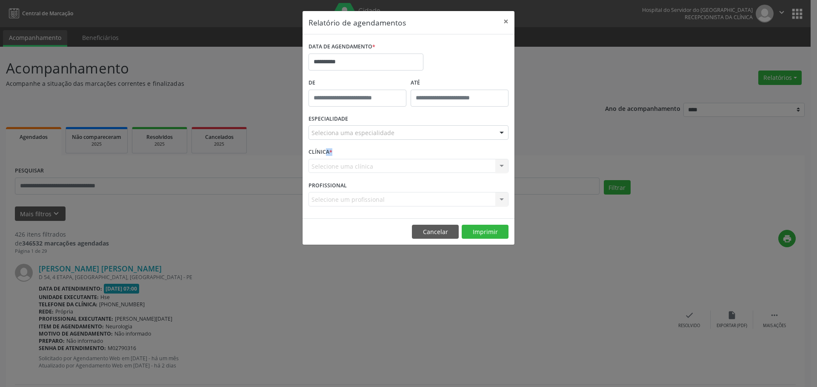 The image size is (817, 387). Describe the element at coordinates (357, 23) in the screenshot. I see `h5: Relatório de agendamentos` at that location.